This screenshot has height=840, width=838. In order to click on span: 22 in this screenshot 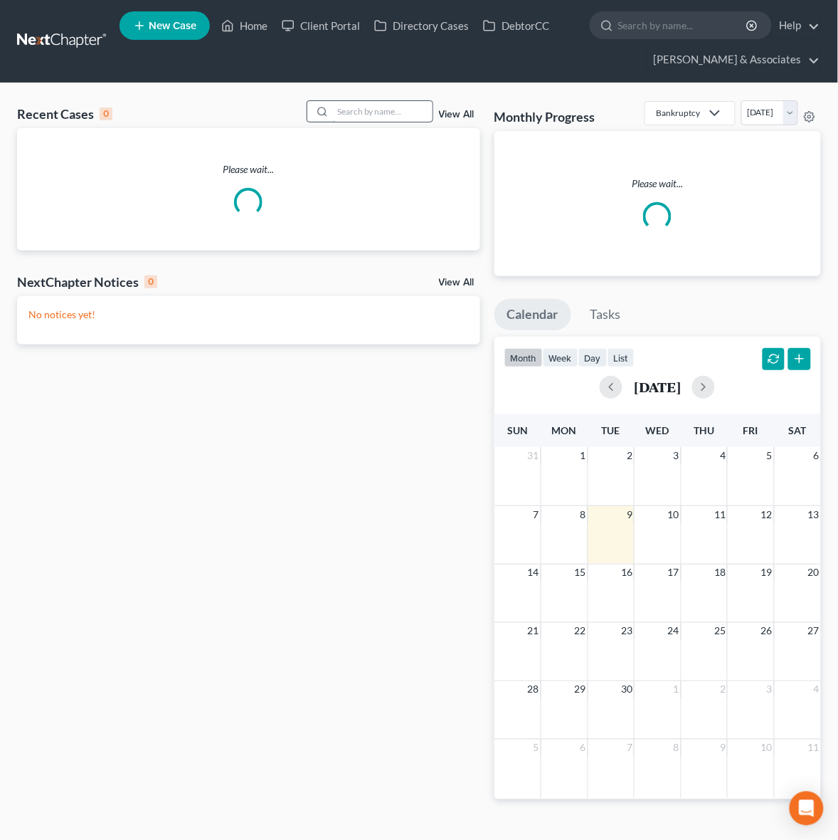, I will do `click(581, 631)`.